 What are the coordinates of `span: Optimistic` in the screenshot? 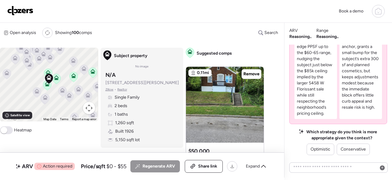 It's located at (320, 149).